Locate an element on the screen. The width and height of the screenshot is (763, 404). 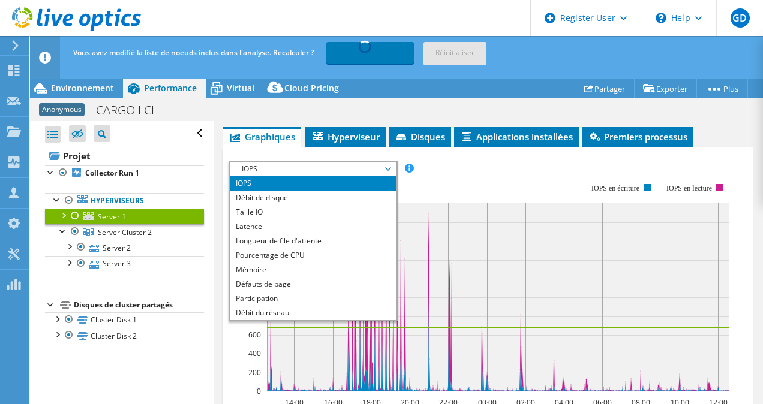
a: Hyperviseurs is located at coordinates (124, 201).